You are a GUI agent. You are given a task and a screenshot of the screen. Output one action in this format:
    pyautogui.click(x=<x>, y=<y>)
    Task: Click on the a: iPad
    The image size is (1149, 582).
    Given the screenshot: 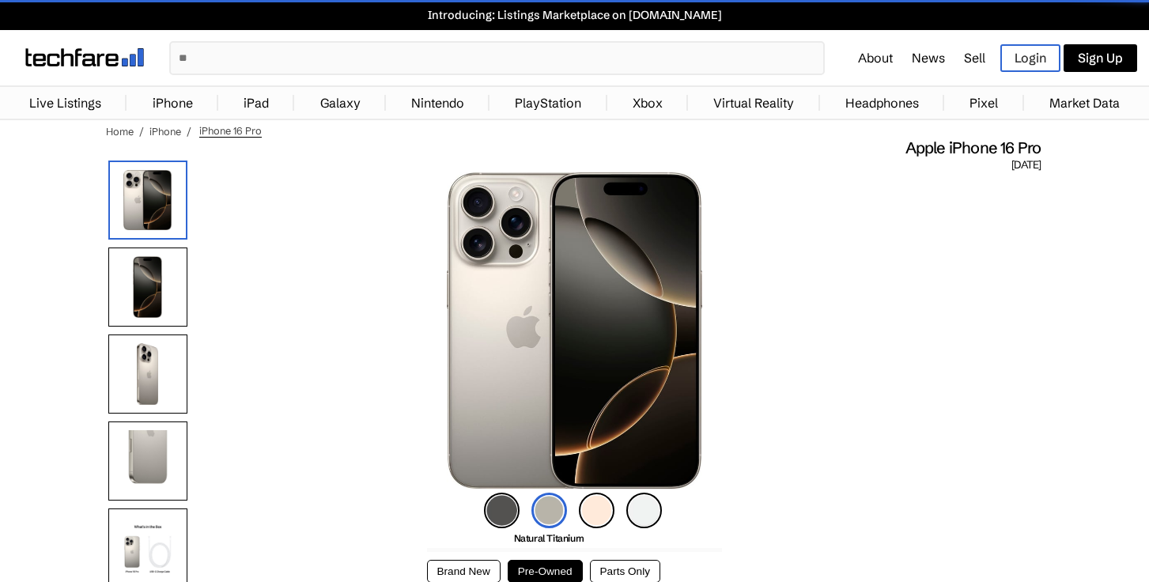 What is the action you would take?
    pyautogui.click(x=256, y=103)
    